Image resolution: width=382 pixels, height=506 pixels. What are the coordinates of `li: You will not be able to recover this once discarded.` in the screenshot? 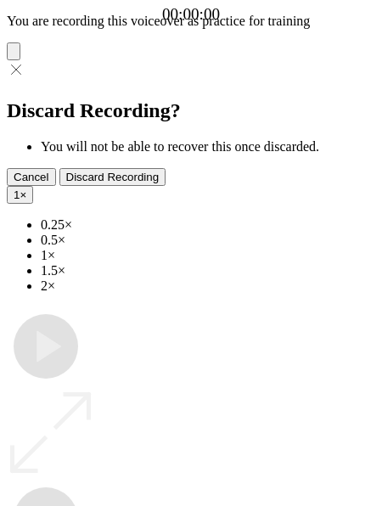 It's located at (208, 147).